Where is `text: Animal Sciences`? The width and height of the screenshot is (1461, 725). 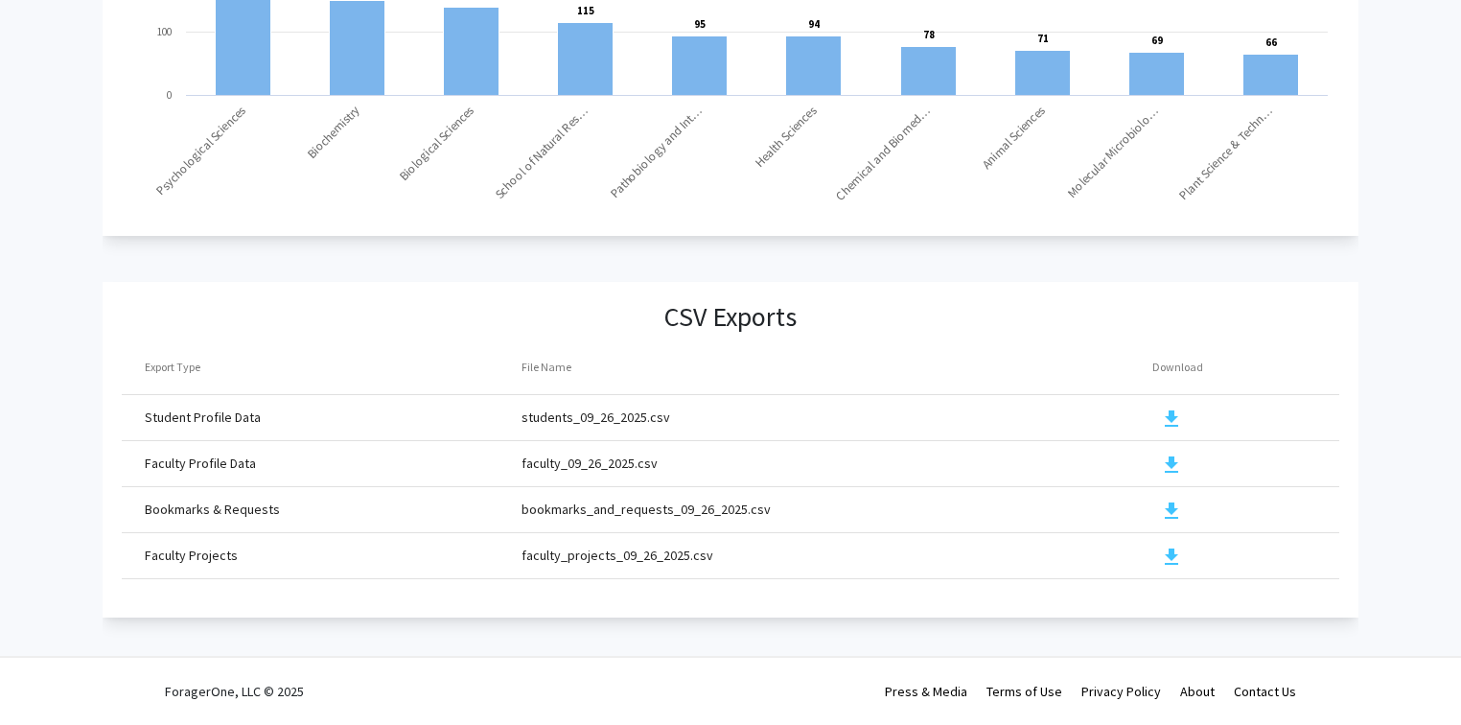
text: Animal Sciences is located at coordinates (1012, 136).